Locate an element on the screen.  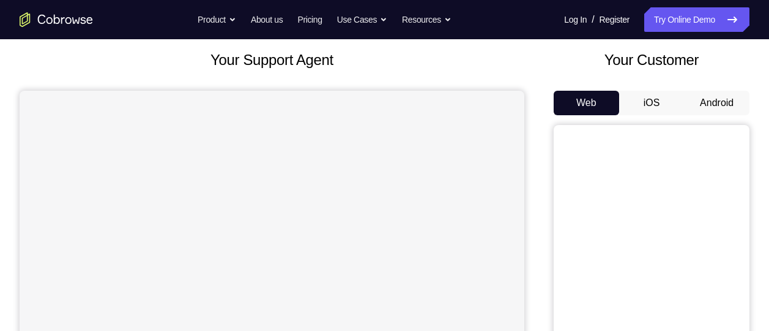
button: Product is located at coordinates (217, 20).